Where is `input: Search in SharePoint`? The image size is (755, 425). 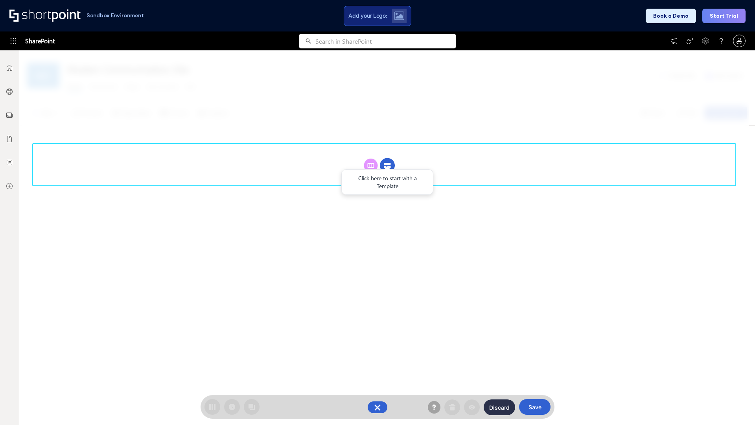
input: Search in SharePoint is located at coordinates (386, 41).